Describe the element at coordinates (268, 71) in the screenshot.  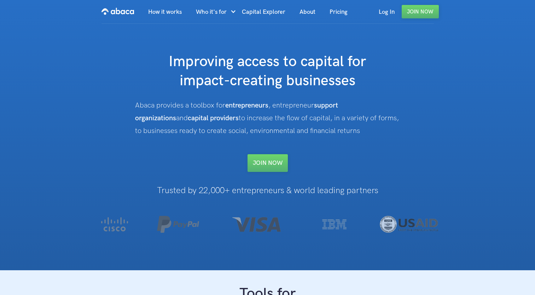
I see `h1: Improving access to capital for impact-creating businesses` at that location.